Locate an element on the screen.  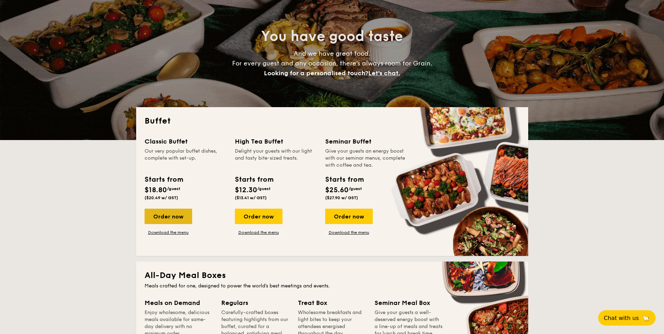
span: Chat with us is located at coordinates (621, 318).